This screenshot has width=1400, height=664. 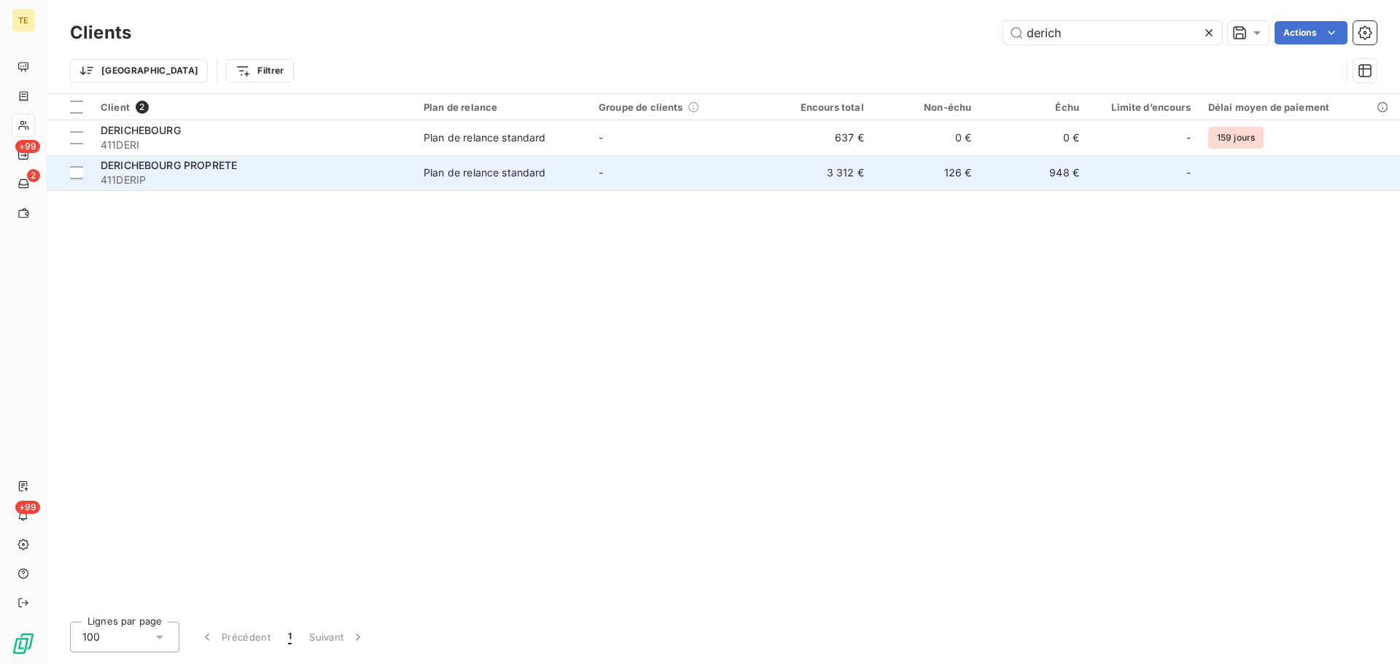 What do you see at coordinates (23, 155) in the screenshot?
I see `a: +99` at bounding box center [23, 155].